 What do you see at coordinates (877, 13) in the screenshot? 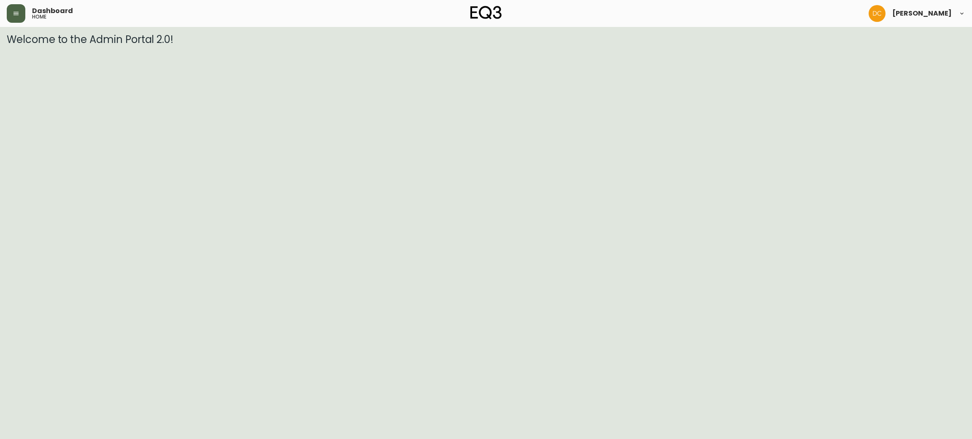
I see `img: 7eb451d6983258353faa3212700b340b` at bounding box center [877, 13].